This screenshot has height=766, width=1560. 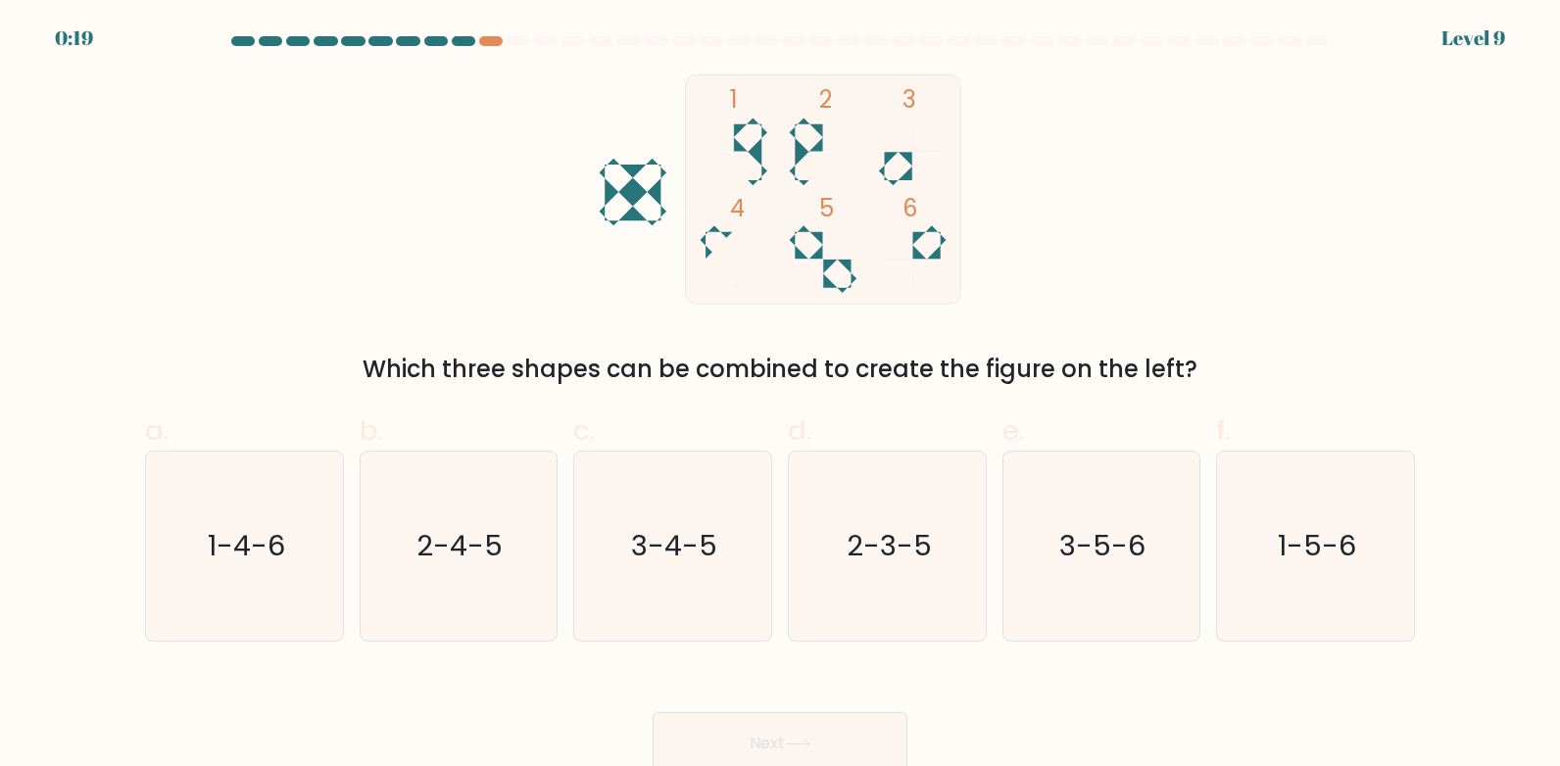 What do you see at coordinates (825, 99) in the screenshot?
I see `tspan: 2` at bounding box center [825, 99].